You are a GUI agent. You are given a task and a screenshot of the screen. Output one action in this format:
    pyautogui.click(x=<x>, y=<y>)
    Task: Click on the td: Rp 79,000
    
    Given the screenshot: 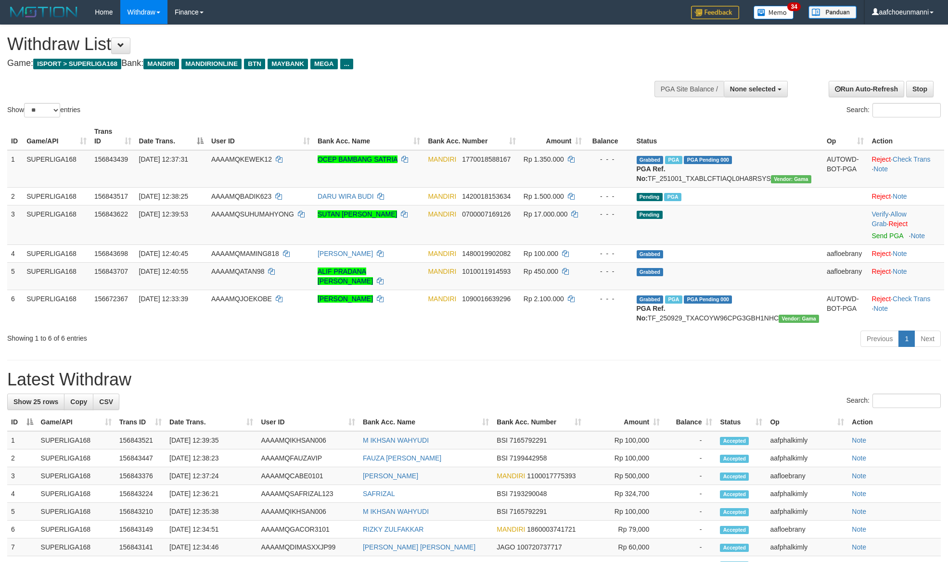 What is the action you would take?
    pyautogui.click(x=624, y=529)
    